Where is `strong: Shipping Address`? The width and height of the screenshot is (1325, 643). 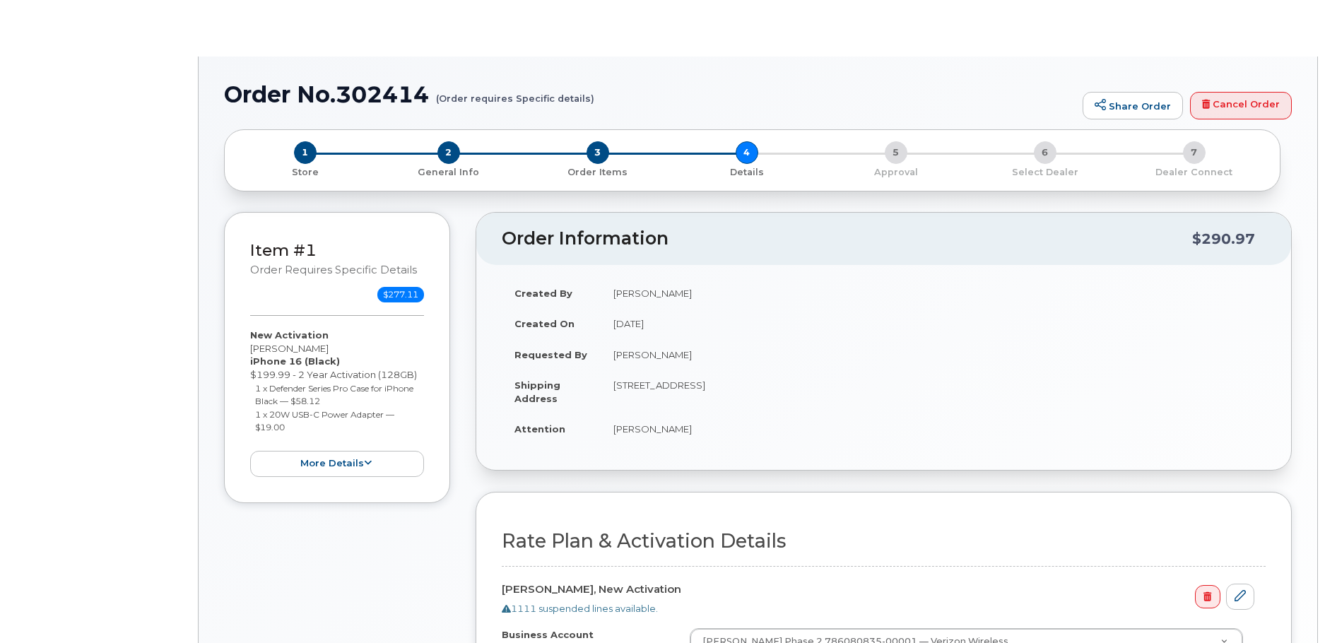
strong: Shipping Address is located at coordinates (537, 392).